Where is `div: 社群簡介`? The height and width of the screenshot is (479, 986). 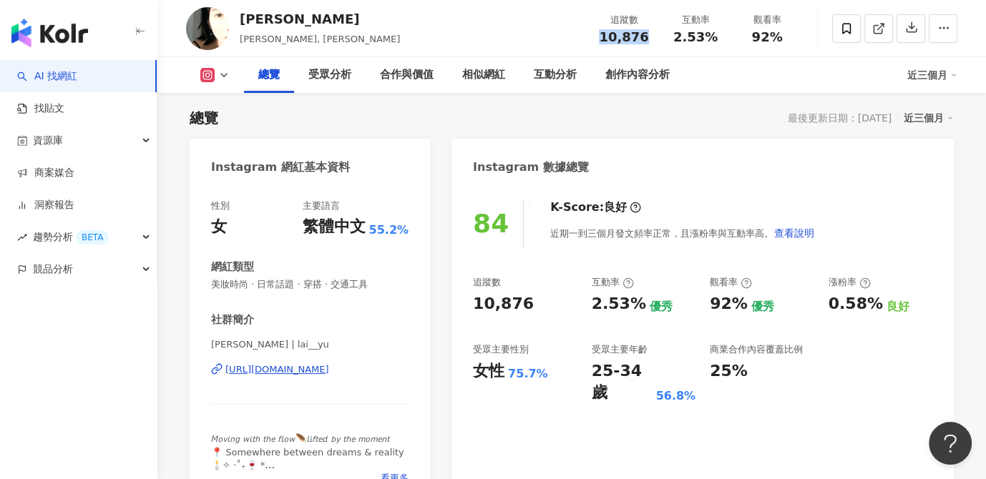
div: 社群簡介 is located at coordinates (233, 320).